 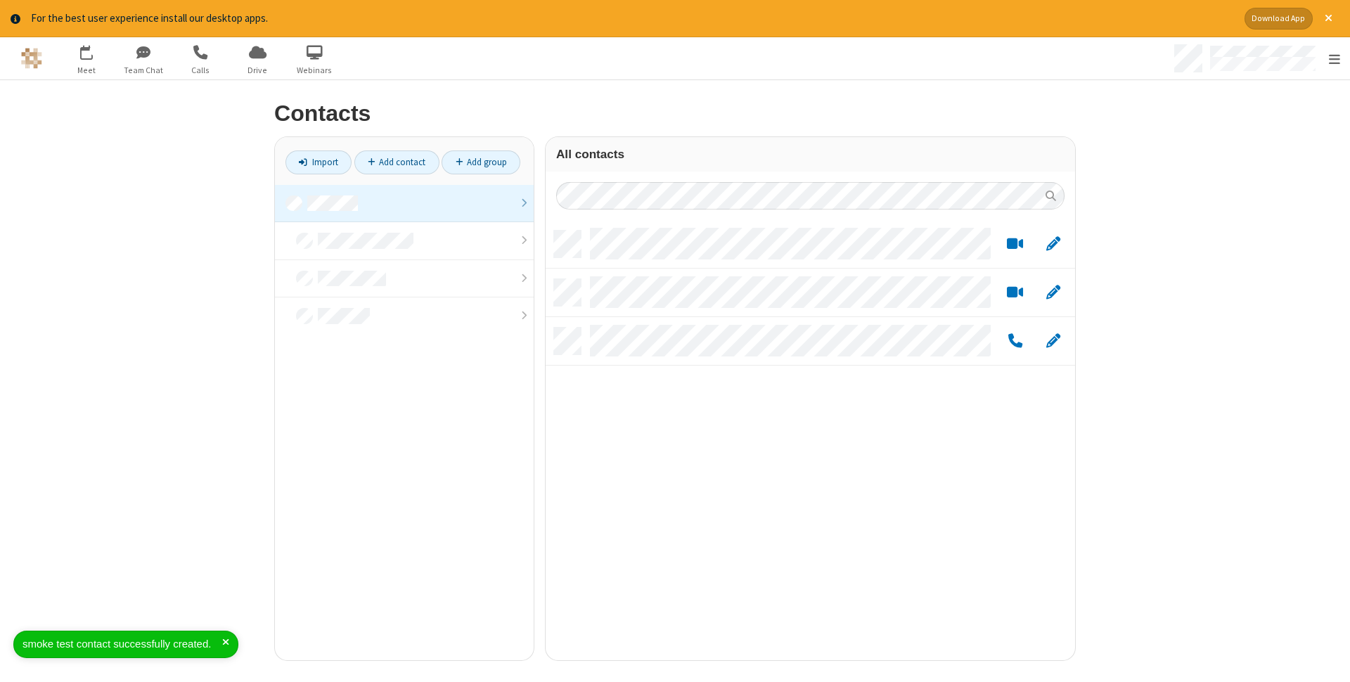 I want to click on div: For the best user experience install our desktop apps., so click(x=632, y=18).